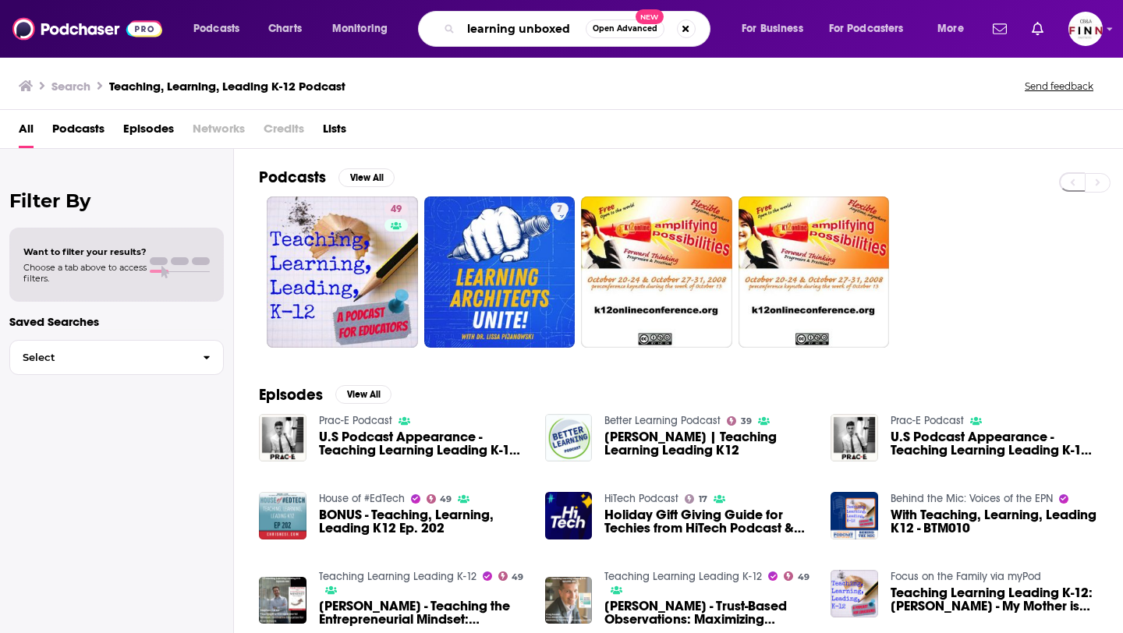 The height and width of the screenshot is (633, 1123). What do you see at coordinates (218, 132) in the screenshot?
I see `span: Networks` at bounding box center [218, 132].